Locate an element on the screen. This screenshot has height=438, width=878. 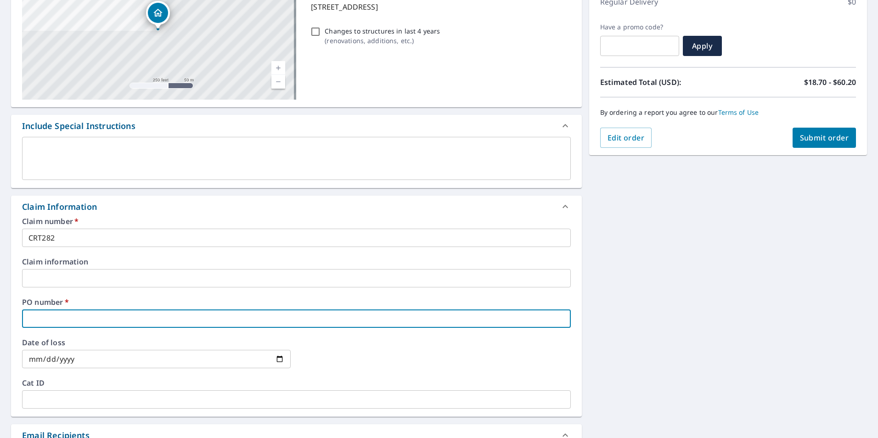
button: Submit order is located at coordinates (824, 138).